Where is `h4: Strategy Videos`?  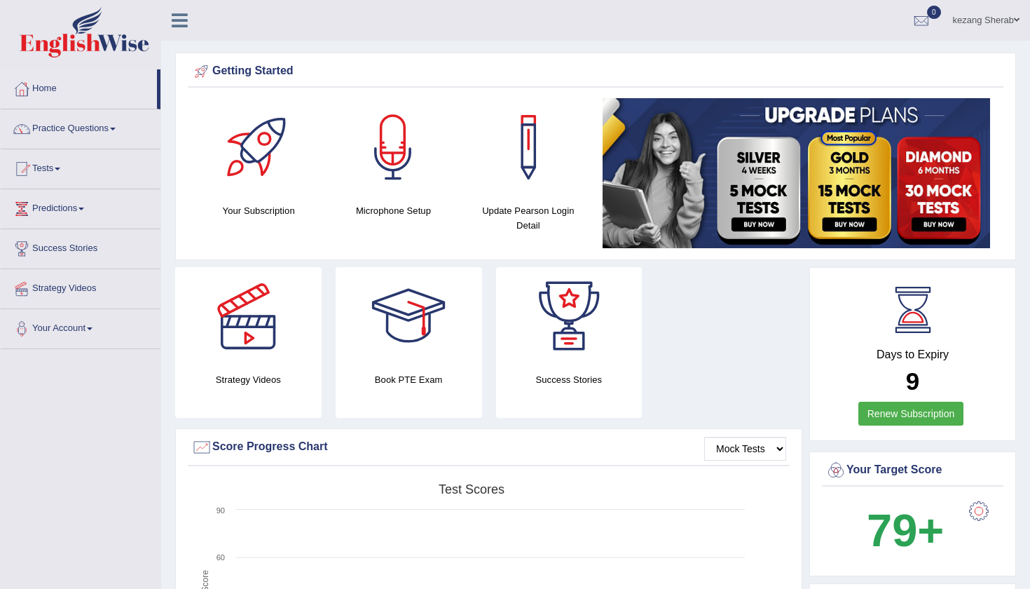
h4: Strategy Videos is located at coordinates (248, 379).